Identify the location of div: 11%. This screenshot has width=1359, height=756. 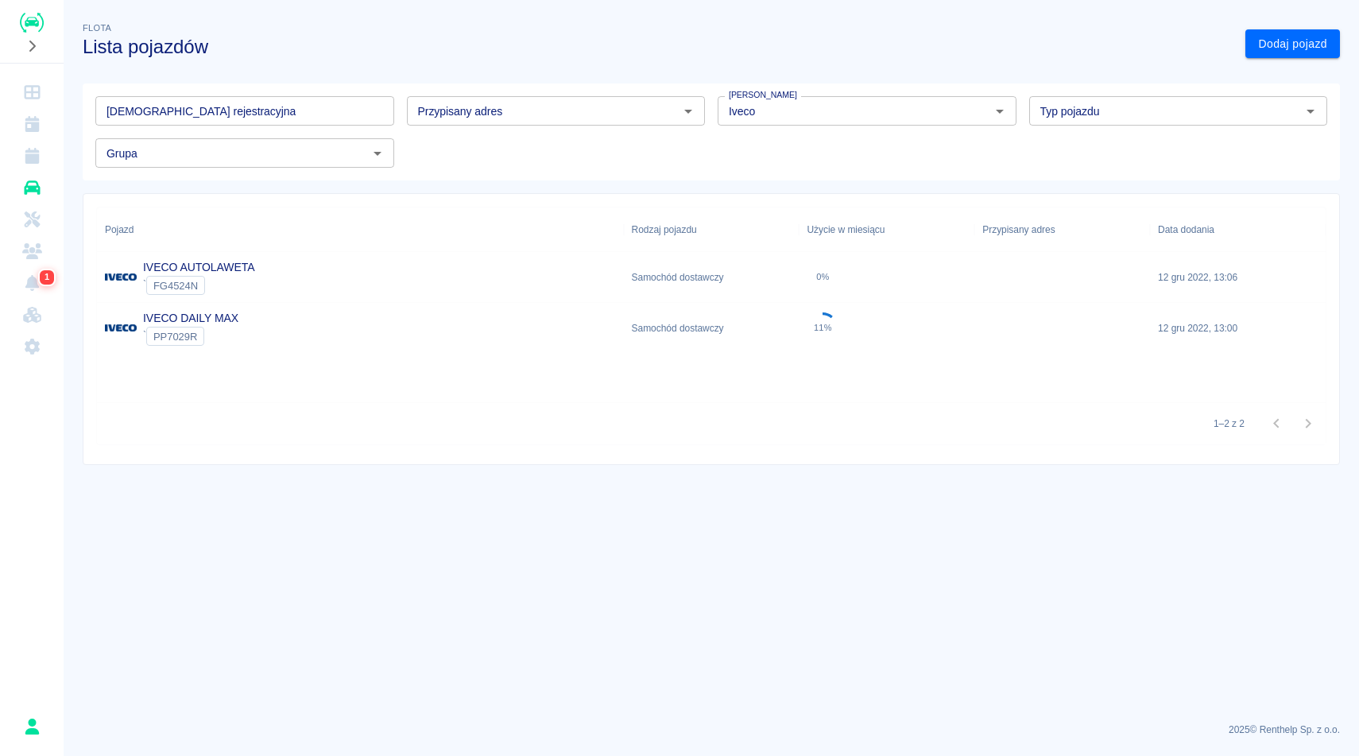
(822, 327).